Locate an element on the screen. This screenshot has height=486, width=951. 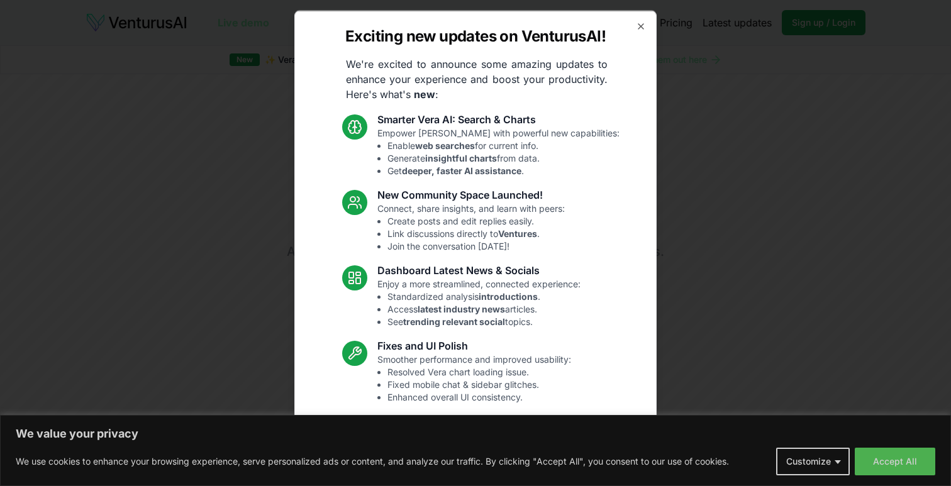
li: Standardized analysis . is located at coordinates (484, 296).